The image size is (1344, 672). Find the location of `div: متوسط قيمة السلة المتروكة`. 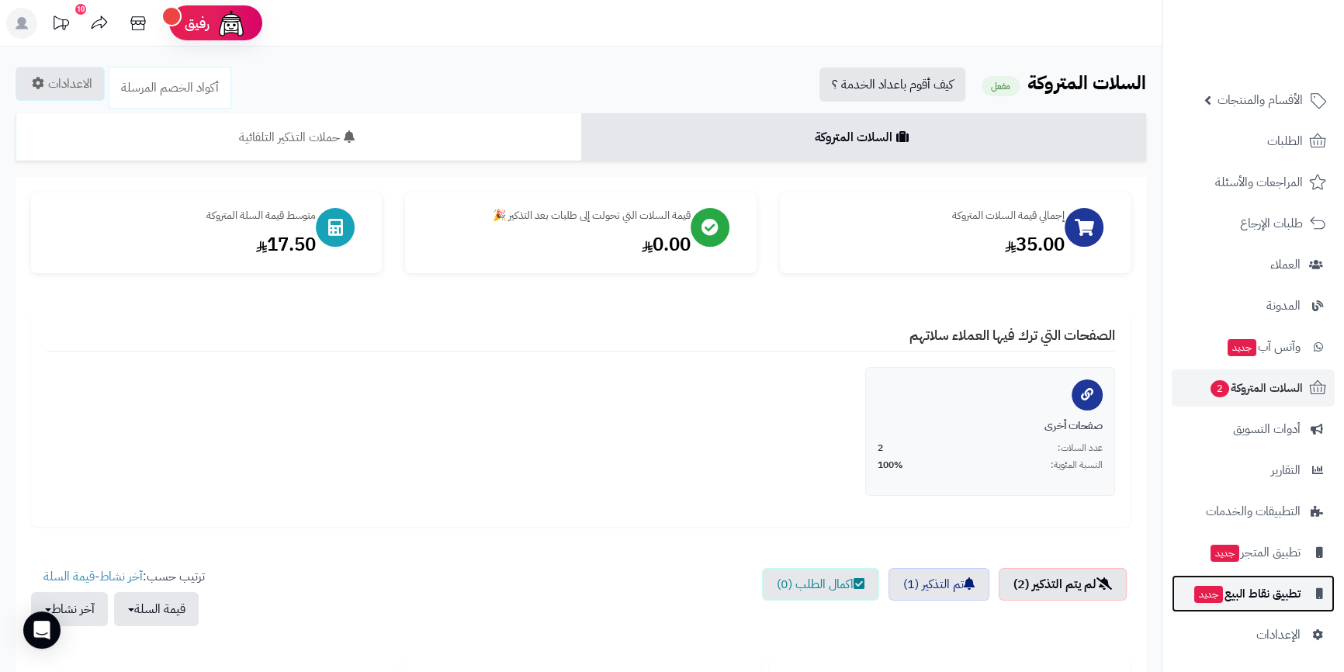

div: متوسط قيمة السلة المتروكة is located at coordinates (181, 216).